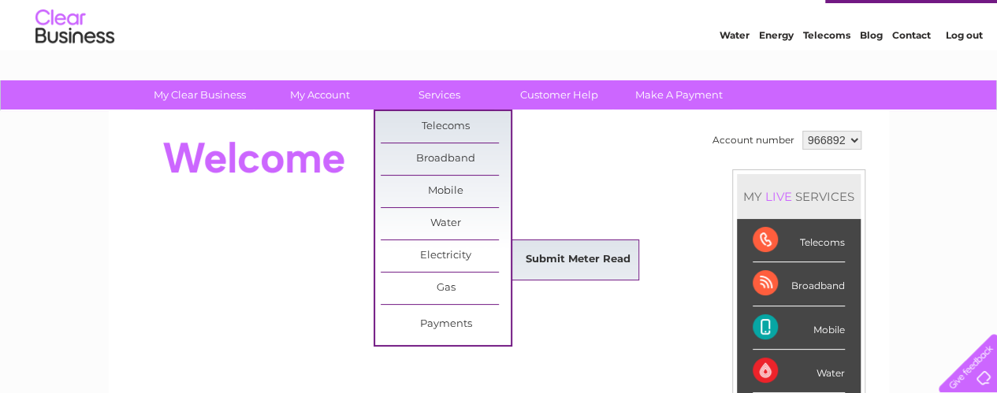 This screenshot has height=393, width=997. What do you see at coordinates (75, 65) in the screenshot?
I see `img: logo.png` at bounding box center [75, 65].